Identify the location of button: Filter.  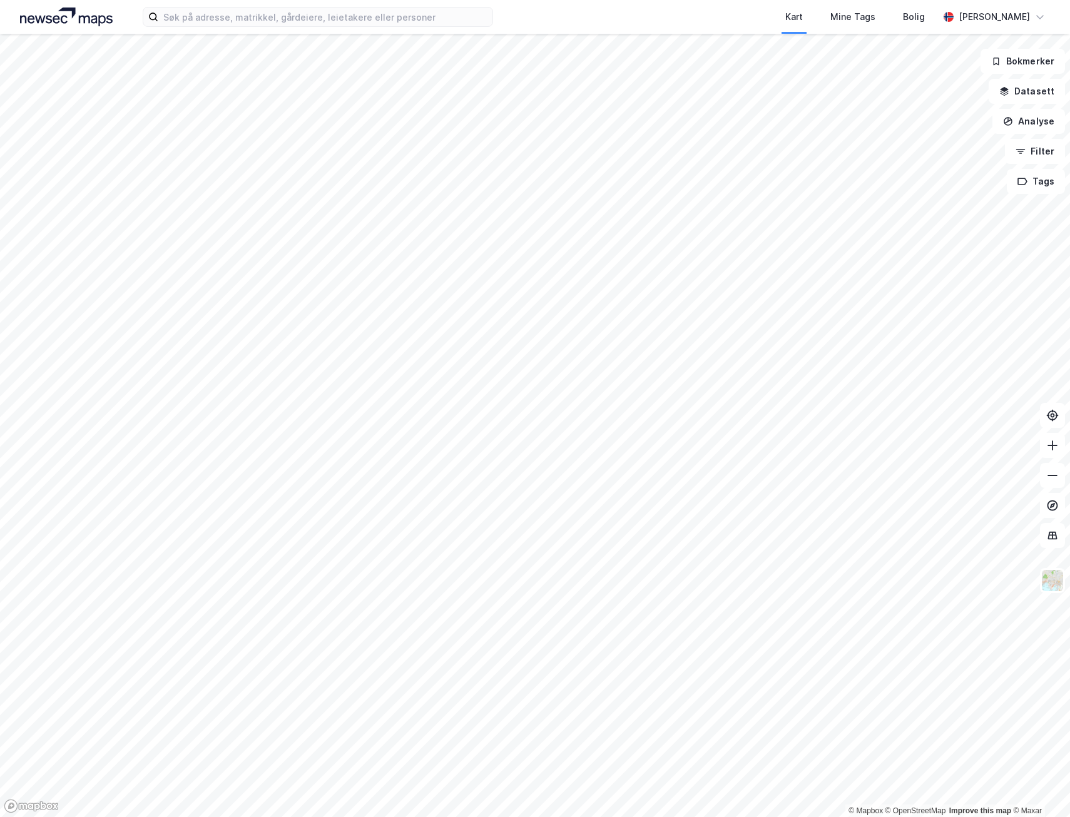
(1035, 151).